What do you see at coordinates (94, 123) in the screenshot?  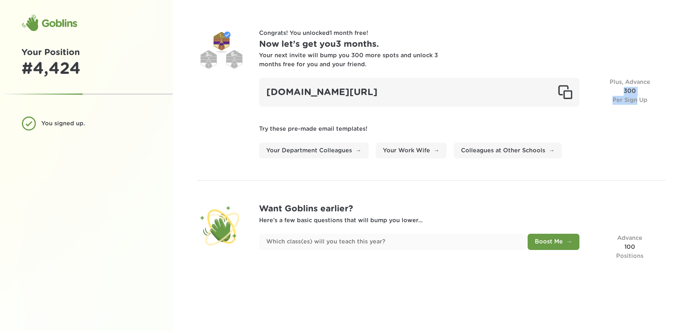 I see `div: You signed up.` at bounding box center [94, 123].